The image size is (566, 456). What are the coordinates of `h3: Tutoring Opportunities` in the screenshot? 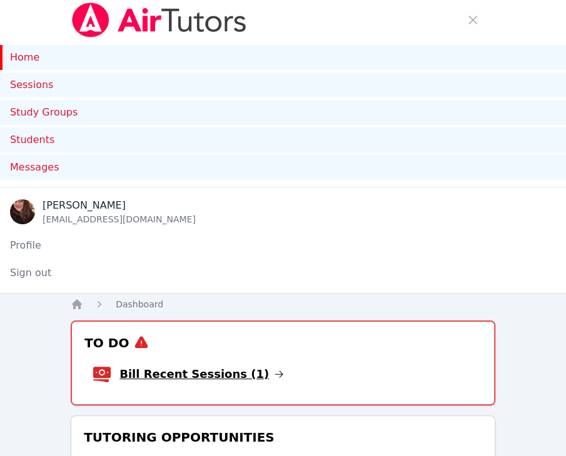 It's located at (283, 438).